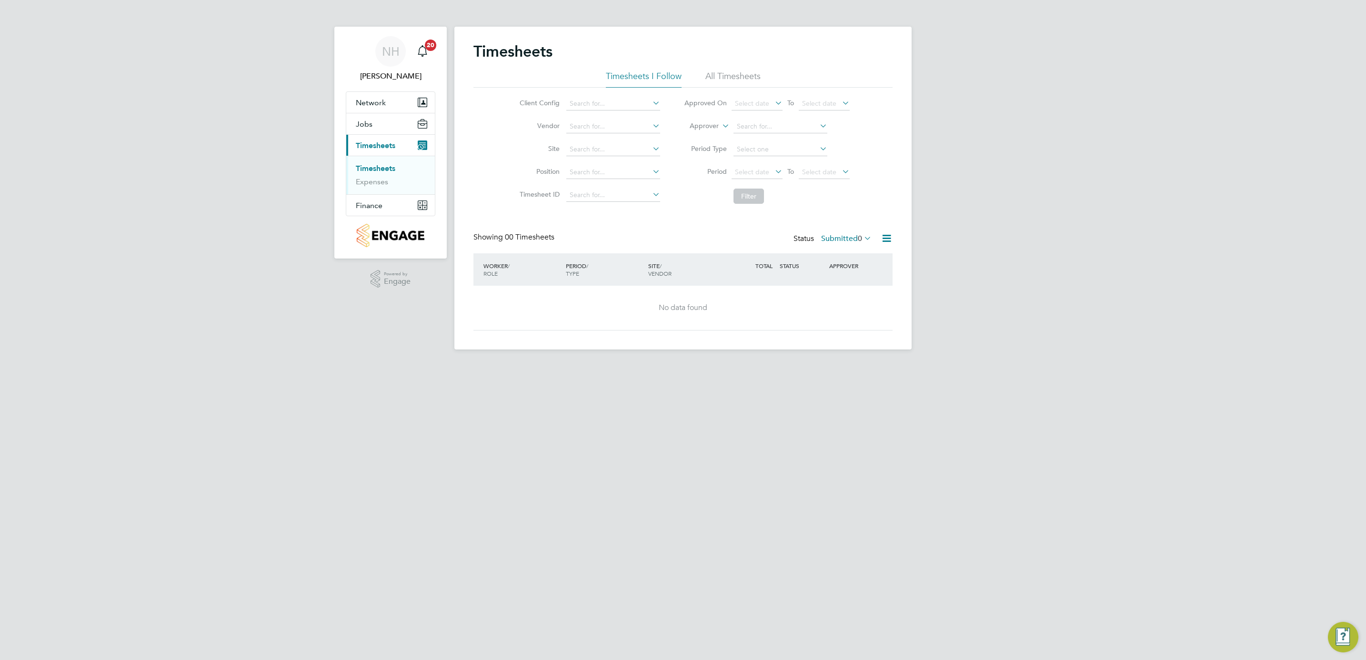  I want to click on button: Finance, so click(390, 205).